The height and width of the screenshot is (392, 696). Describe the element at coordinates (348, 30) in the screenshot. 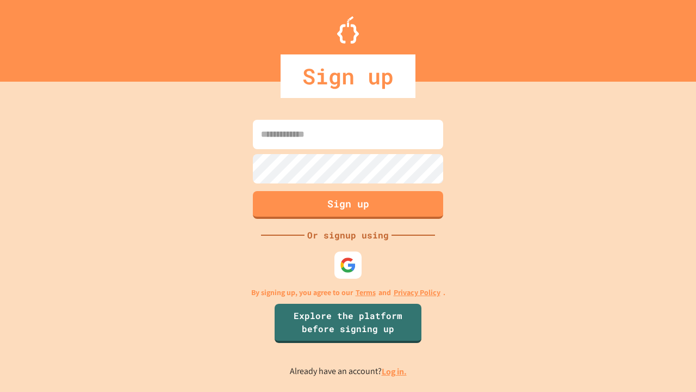

I see `img: Logo.svg` at that location.